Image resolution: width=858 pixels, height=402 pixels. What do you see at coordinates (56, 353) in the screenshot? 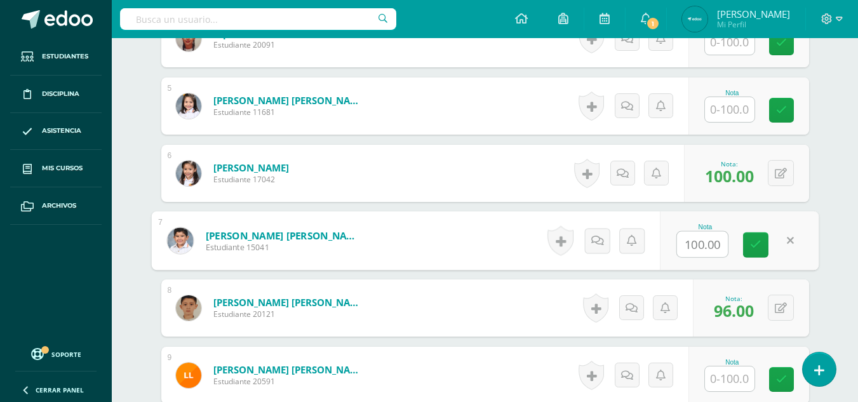
I see `a: Soporte` at bounding box center [56, 353].